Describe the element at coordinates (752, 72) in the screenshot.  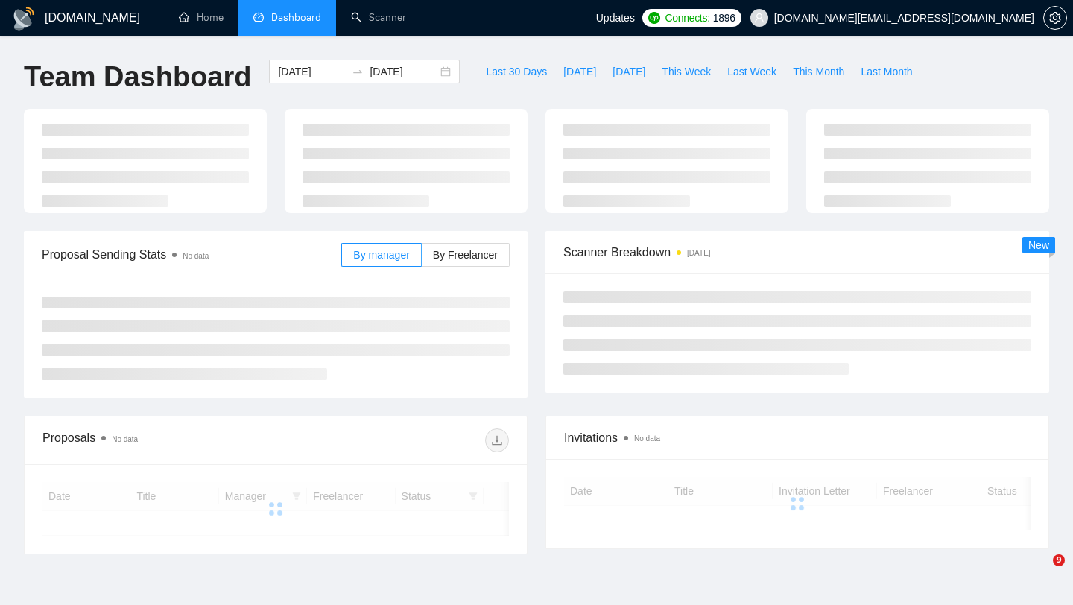
I see `button: Last Week` at that location.